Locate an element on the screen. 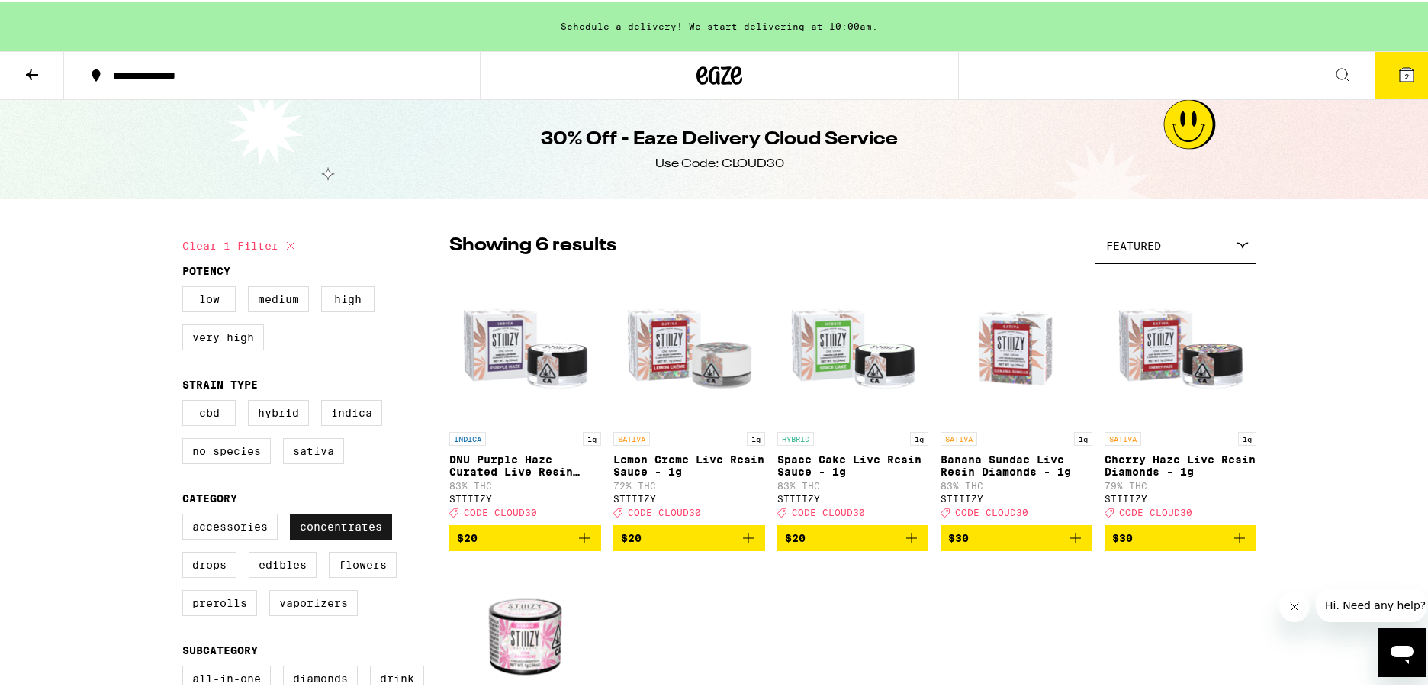  p: Space Cake Live Resin Sauce - 1g is located at coordinates (853, 463).